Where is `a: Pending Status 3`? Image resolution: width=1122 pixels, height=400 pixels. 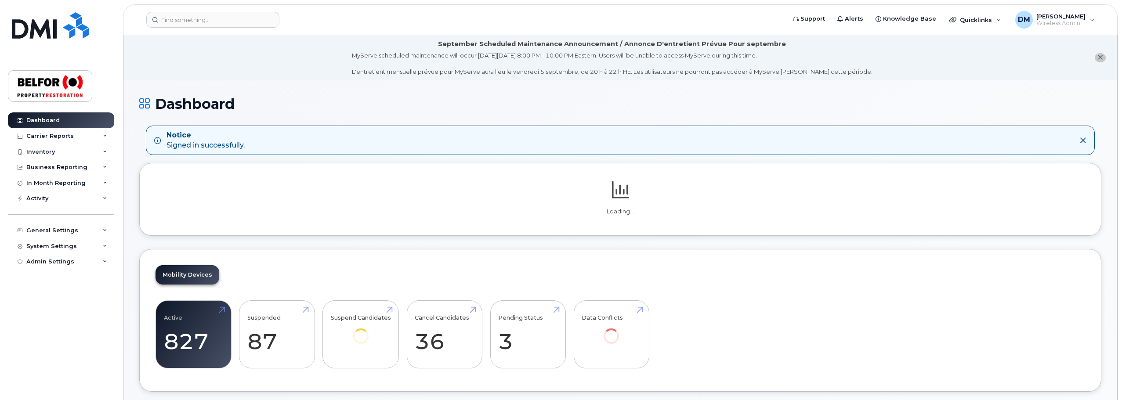 a: Pending Status 3 is located at coordinates (527, 335).